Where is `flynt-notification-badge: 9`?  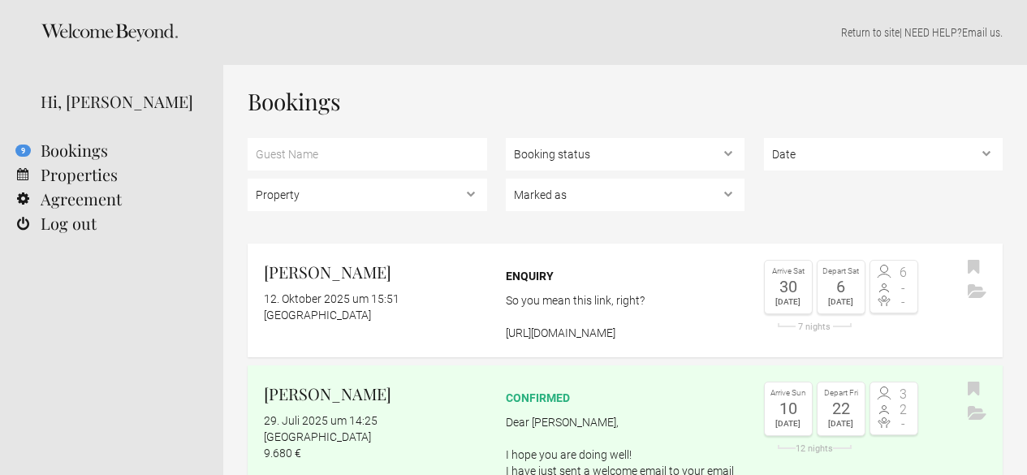
flynt-notification-badge: 9 is located at coordinates (23, 150).